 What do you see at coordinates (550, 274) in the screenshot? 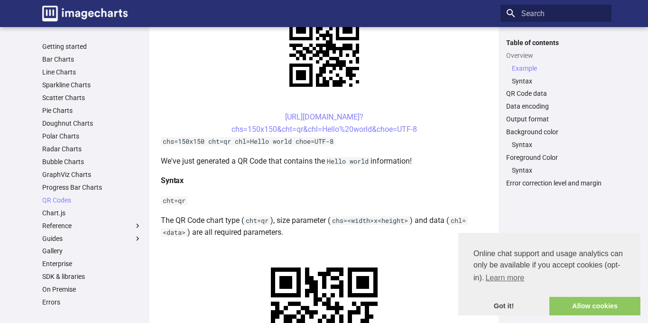
I see `div: cookieconsent` at bounding box center [550, 274].